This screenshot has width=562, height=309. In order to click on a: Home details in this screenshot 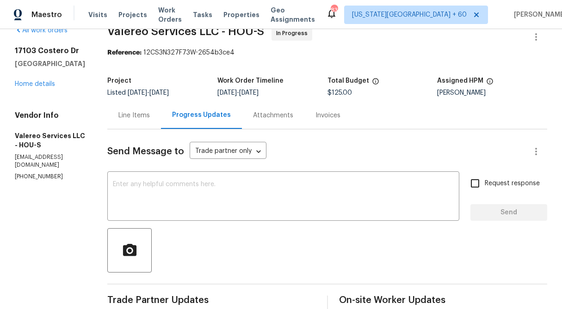, I will do `click(35, 84)`.